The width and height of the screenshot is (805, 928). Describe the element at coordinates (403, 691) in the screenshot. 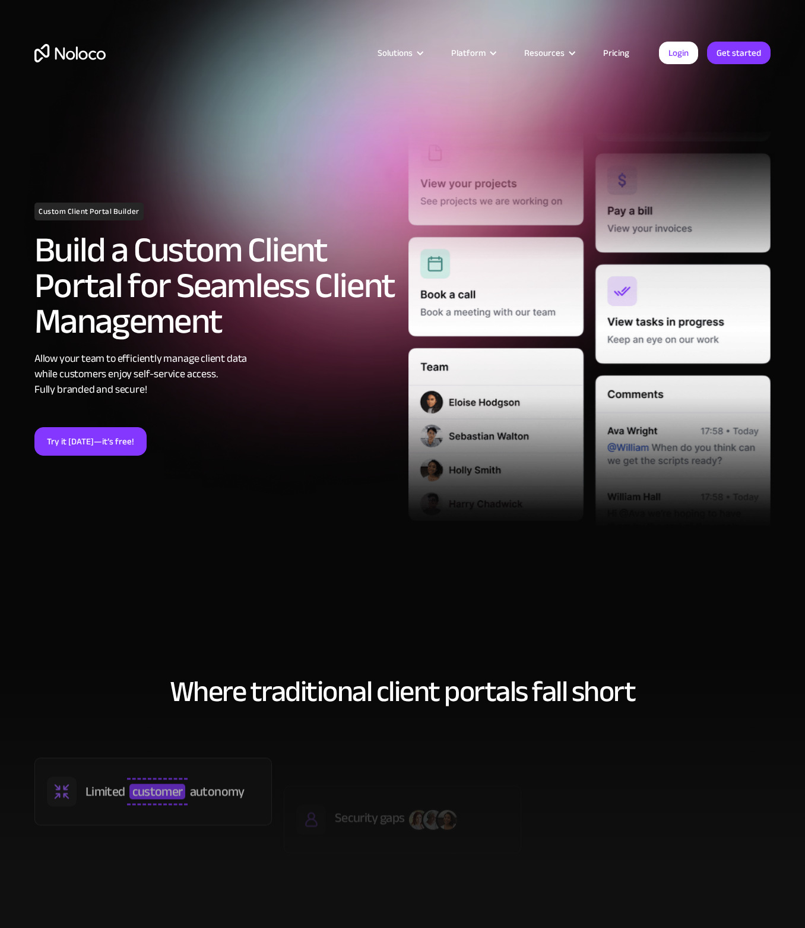

I see `h2: Where traditional client portals fall short` at that location.